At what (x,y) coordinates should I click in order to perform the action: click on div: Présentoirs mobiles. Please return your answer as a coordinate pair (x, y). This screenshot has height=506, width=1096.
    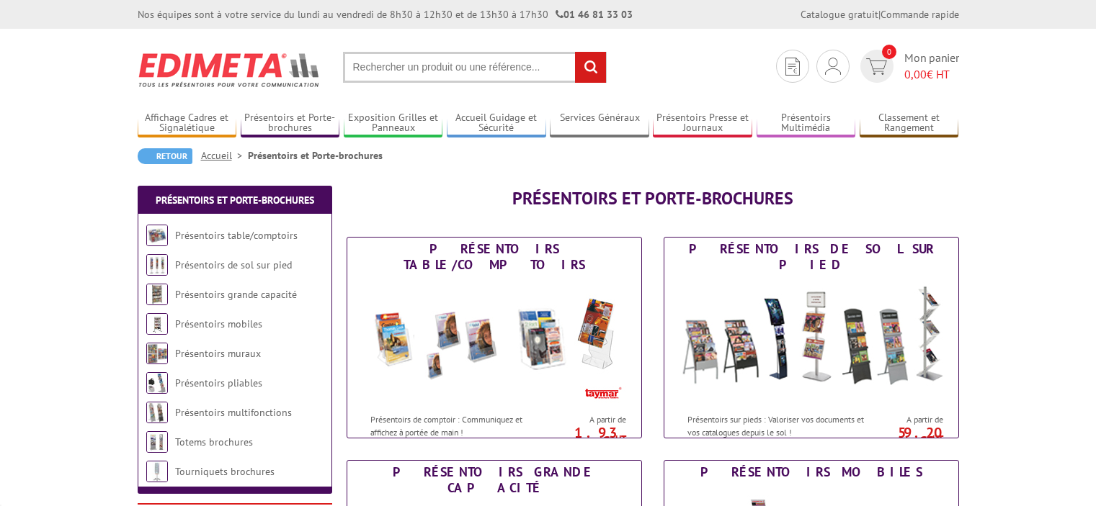
    Looking at the image, I should click on (811, 473).